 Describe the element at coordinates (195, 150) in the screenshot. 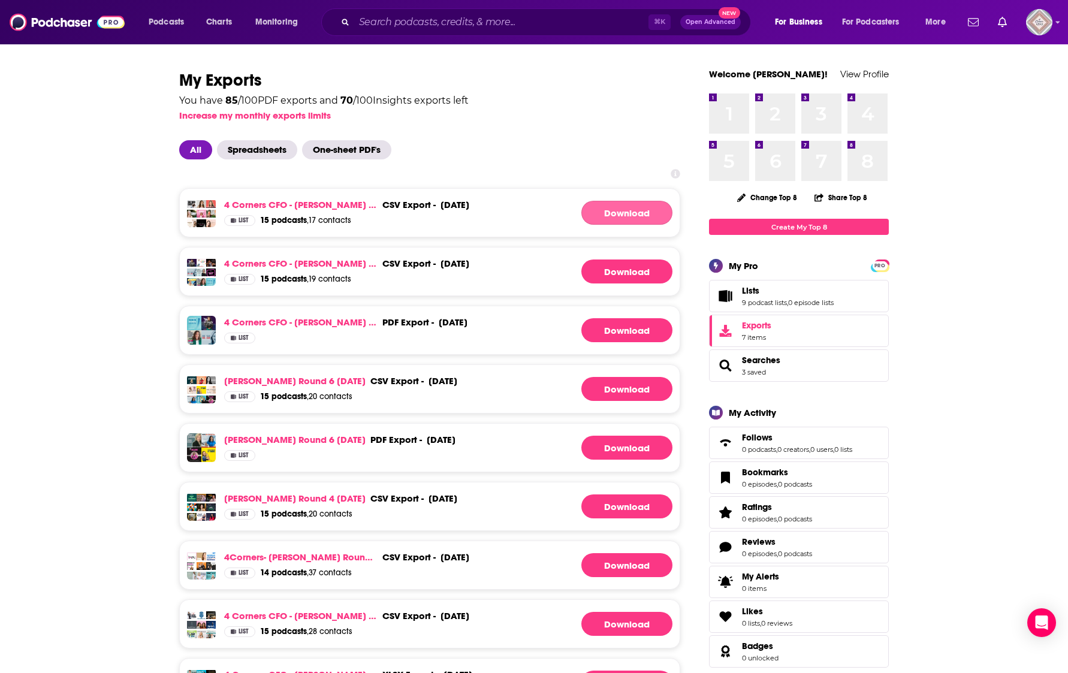

I see `span: All` at that location.